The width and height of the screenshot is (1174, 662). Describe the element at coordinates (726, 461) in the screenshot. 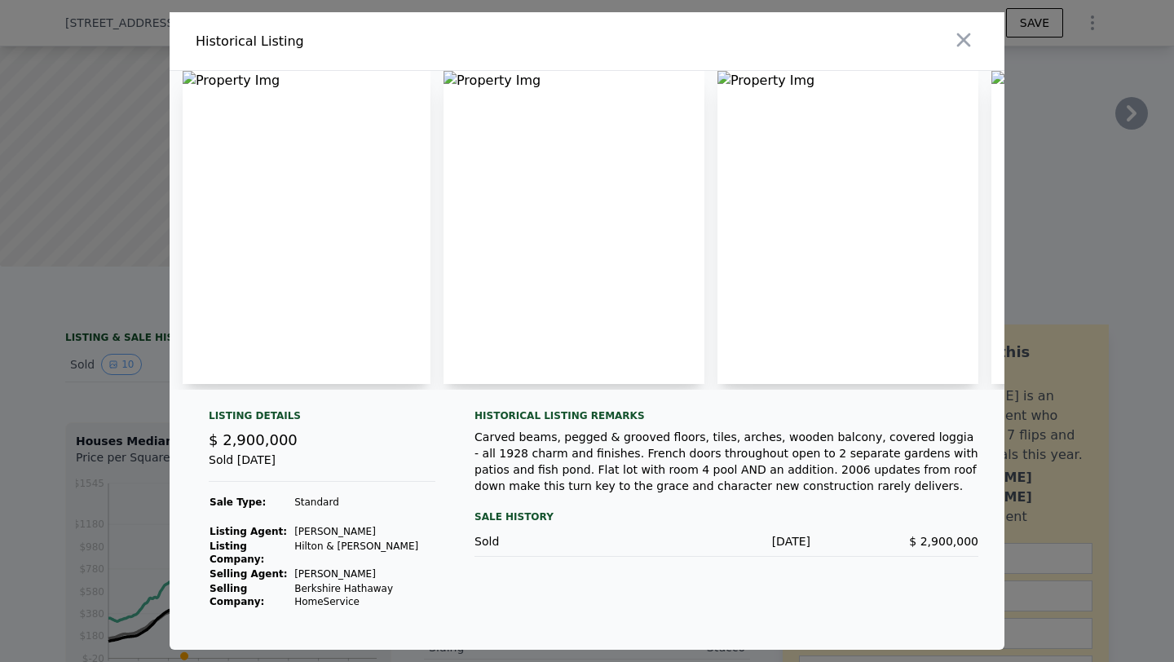

I see `div: Carved beams, pegged & grooved floors, tiles, arches, wooden balcony, covered loggia - all 1928 c...` at that location.